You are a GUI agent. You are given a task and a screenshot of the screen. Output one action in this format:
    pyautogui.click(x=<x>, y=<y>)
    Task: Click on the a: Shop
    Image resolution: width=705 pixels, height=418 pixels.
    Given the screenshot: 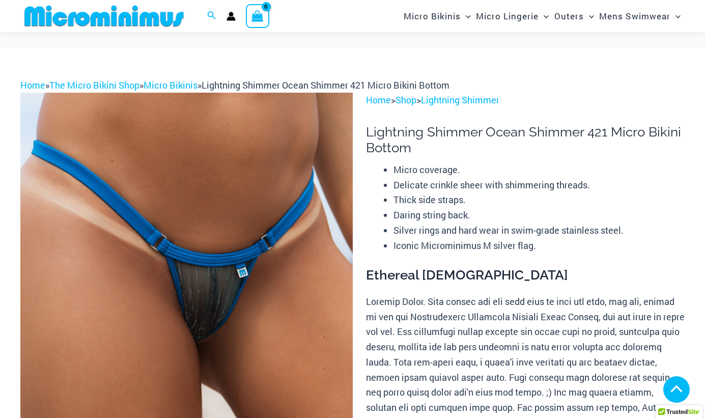 What is the action you would take?
    pyautogui.click(x=406, y=100)
    